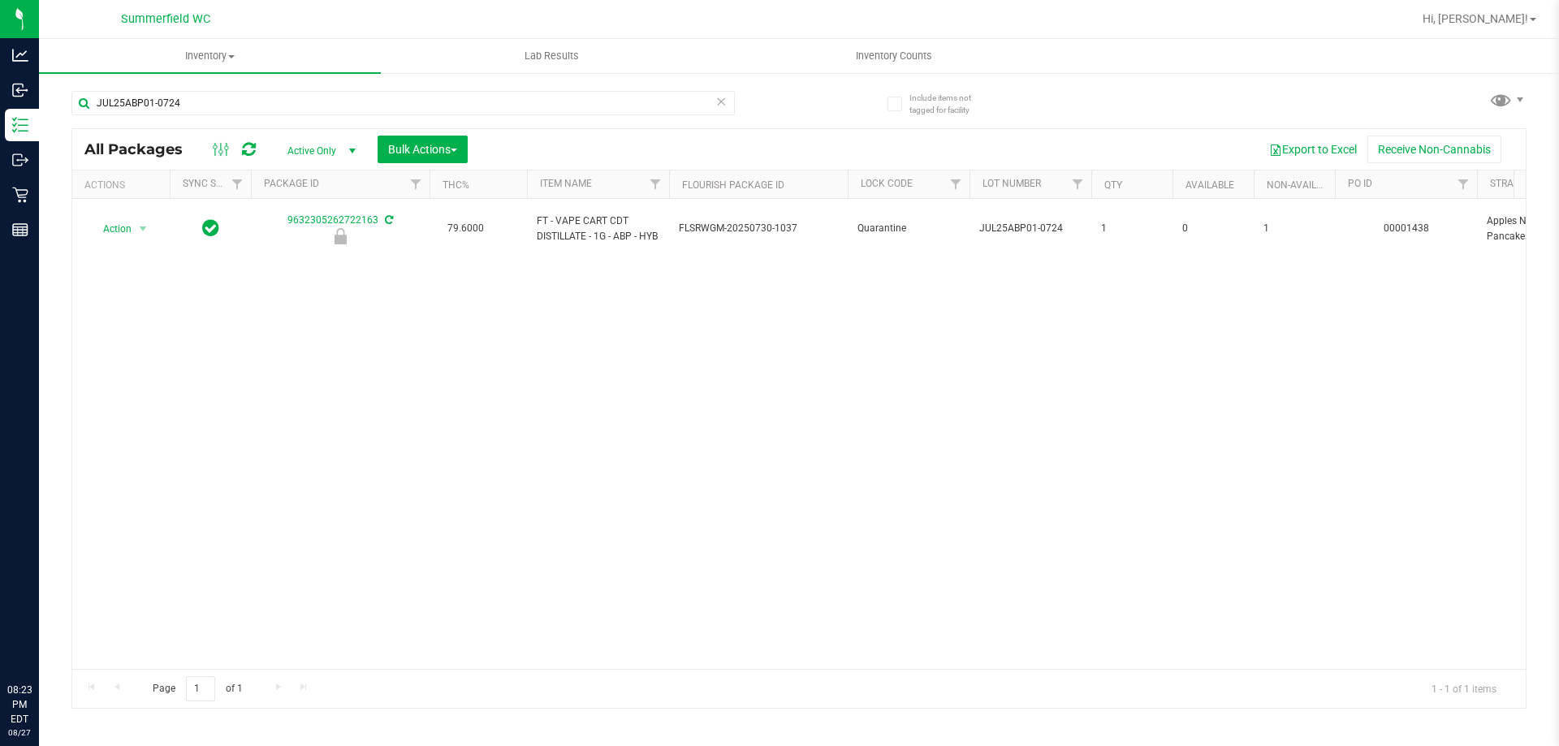 This screenshot has height=746, width=1559. What do you see at coordinates (166, 19) in the screenshot?
I see `span: Summerfield WC` at bounding box center [166, 19].